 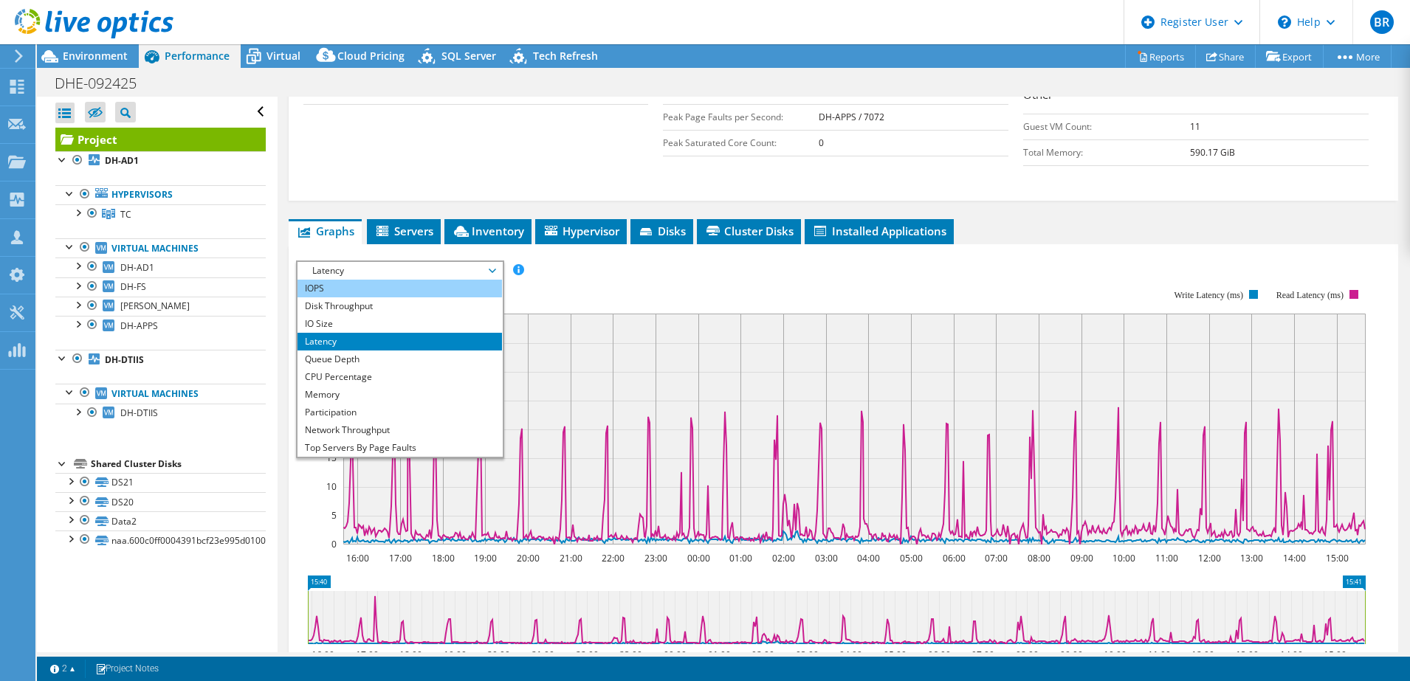 I want to click on b: 590.17 GiB, so click(x=1212, y=152).